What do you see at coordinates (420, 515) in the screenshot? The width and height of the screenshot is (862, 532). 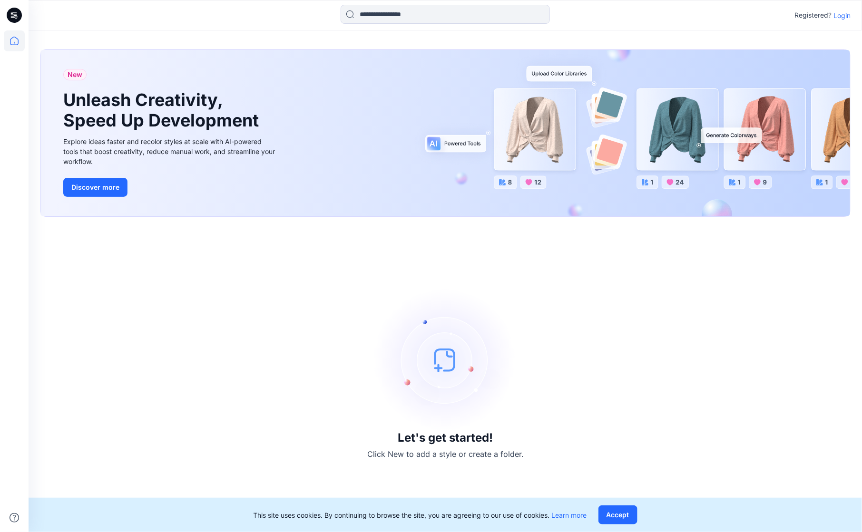 I see `p: This site uses cookies. By continuing to browse the site, you are agreeing to our use of cookies.` at bounding box center [420, 515].